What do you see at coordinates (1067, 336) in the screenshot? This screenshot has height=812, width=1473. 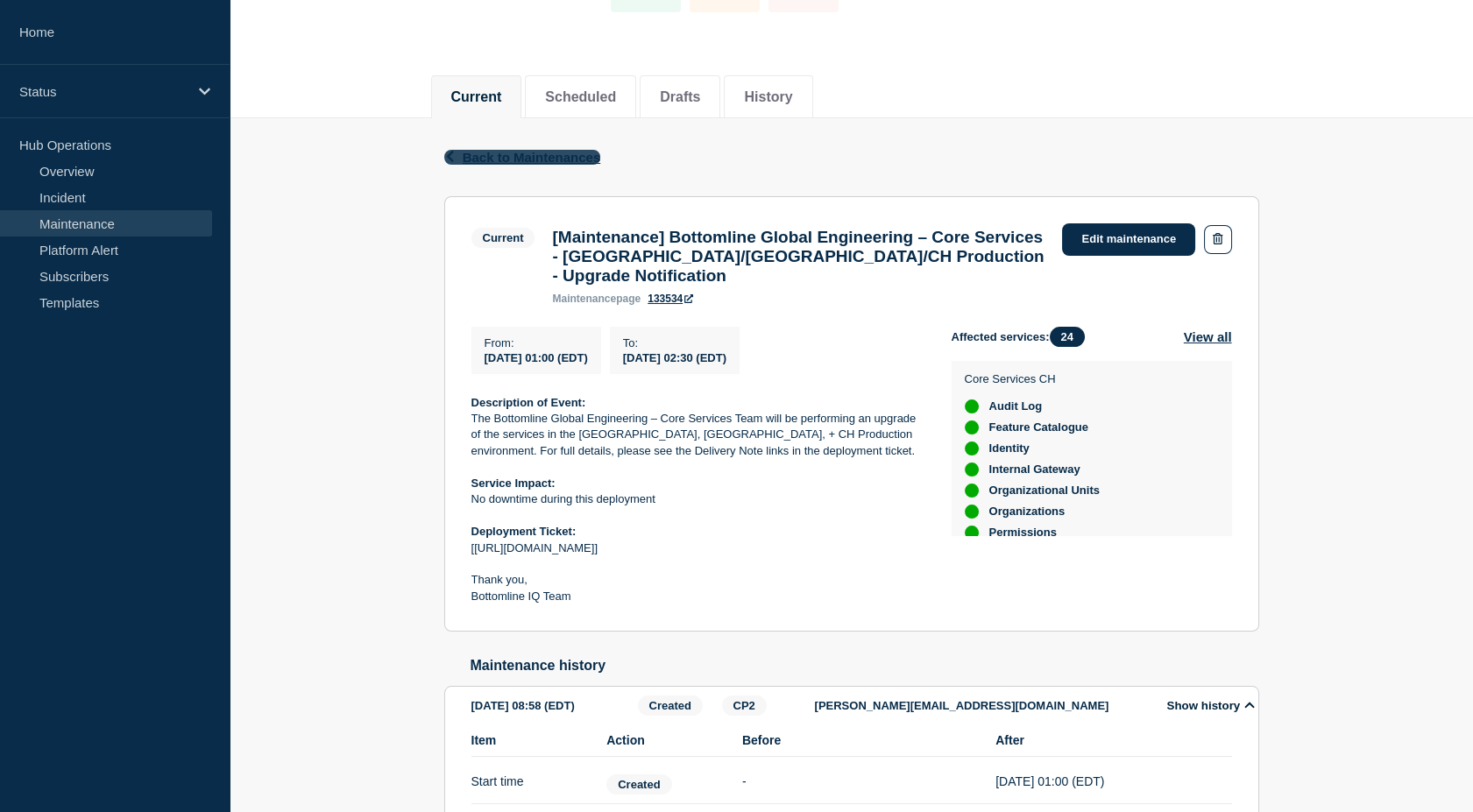 I see `span: 24` at bounding box center [1067, 336].